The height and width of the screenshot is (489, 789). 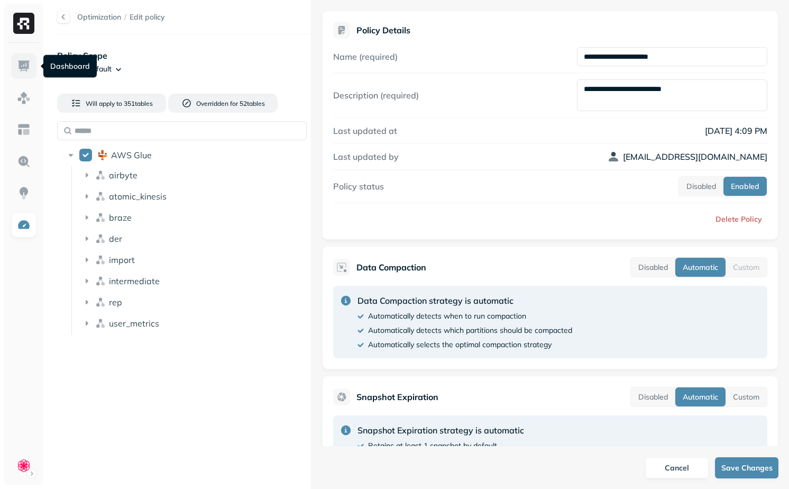 What do you see at coordinates (115, 239) in the screenshot?
I see `span: der` at bounding box center [115, 239].